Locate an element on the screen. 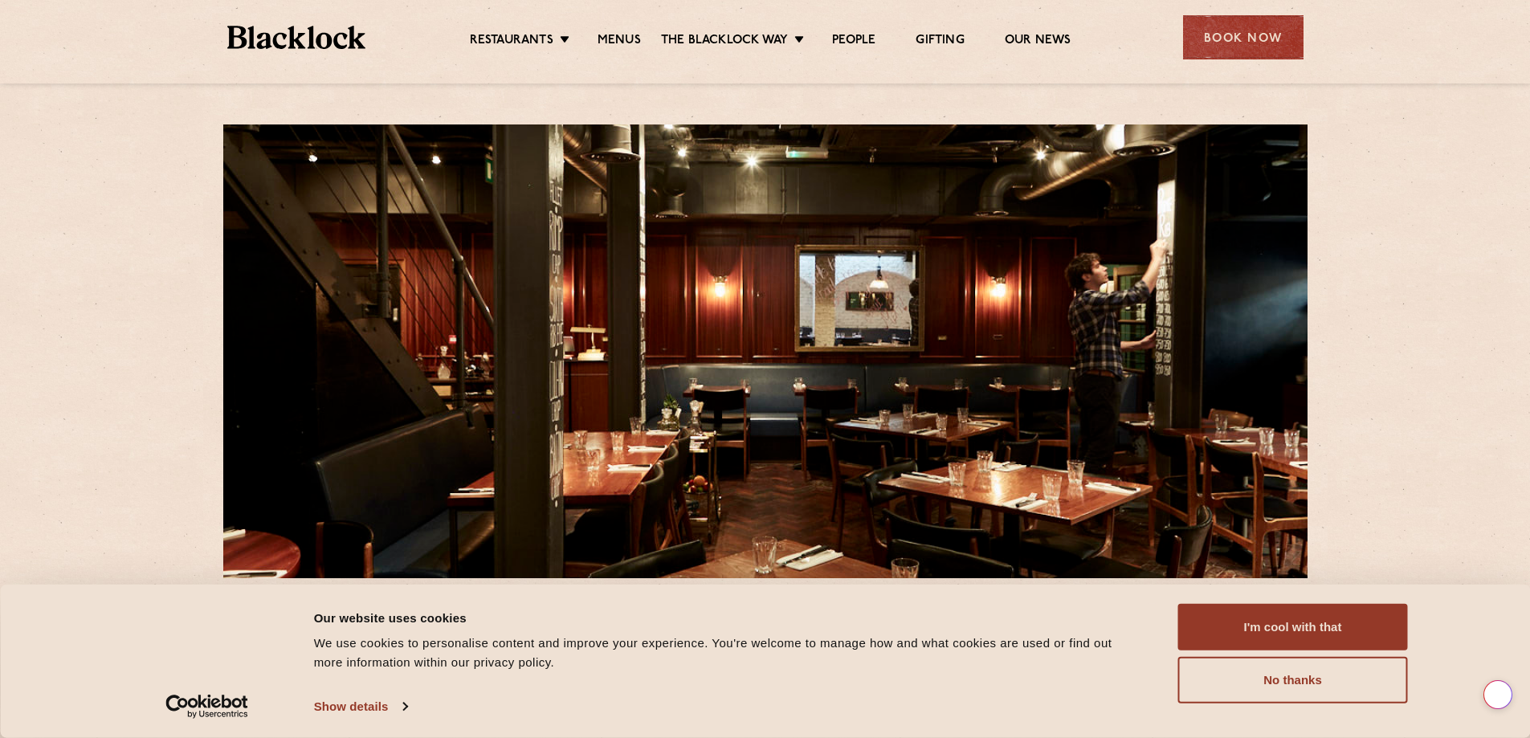 The width and height of the screenshot is (1530, 738). a: Our News is located at coordinates (1038, 42).